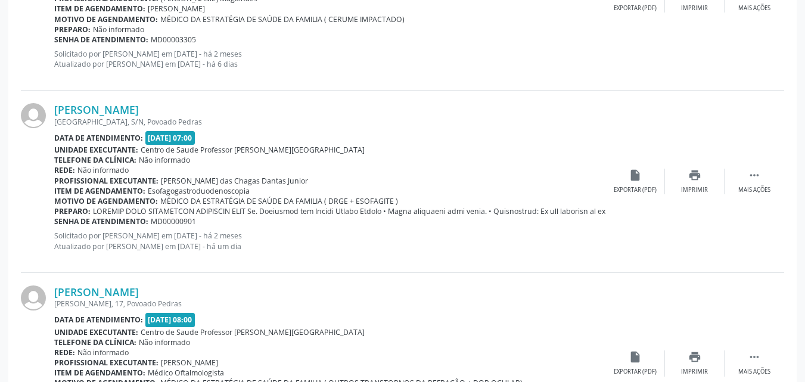 The width and height of the screenshot is (805, 382). What do you see at coordinates (283, 19) in the screenshot?
I see `span: MÉDICO DA ESTRATÉGIA DE SAÚDE DA FAMILIA ( CERUME IMPACTADO)` at bounding box center [283, 19].